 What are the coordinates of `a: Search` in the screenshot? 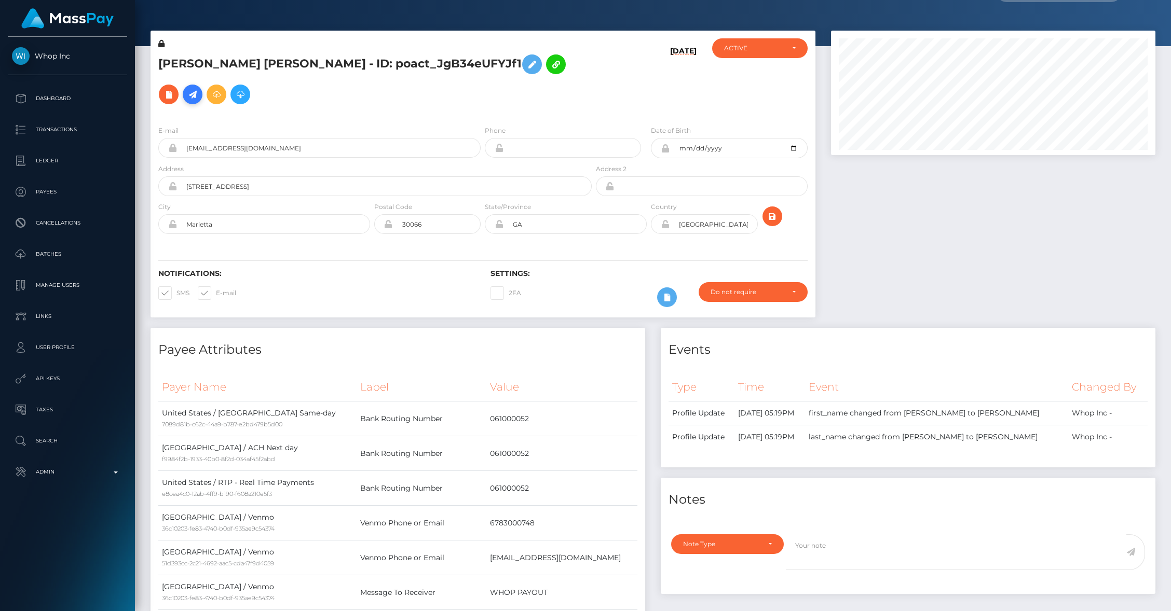 It's located at (67, 441).